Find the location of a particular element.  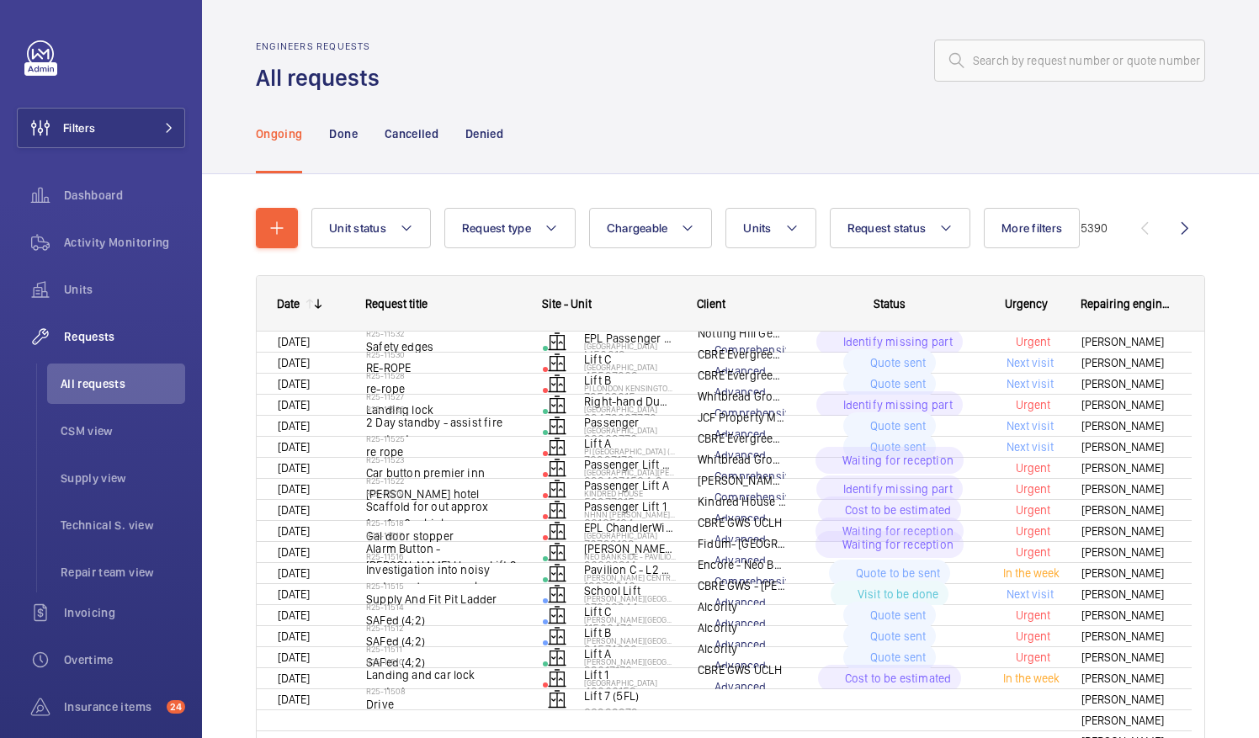

img: elevator.svg is located at coordinates (557, 699).